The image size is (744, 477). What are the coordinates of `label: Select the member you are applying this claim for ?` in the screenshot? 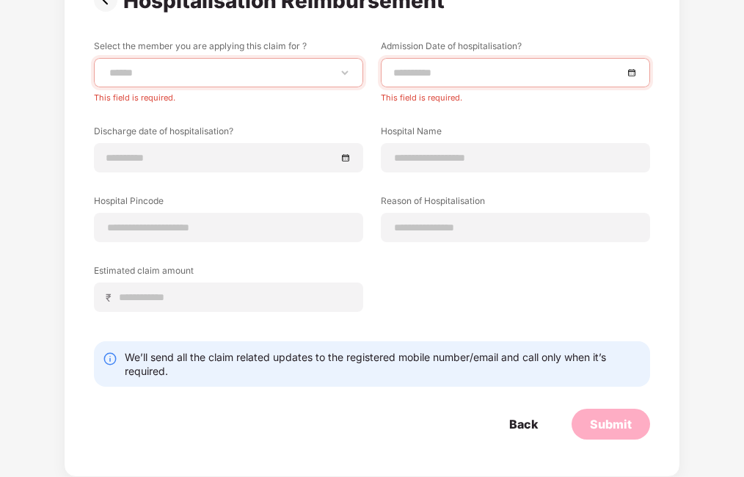 It's located at (228, 48).